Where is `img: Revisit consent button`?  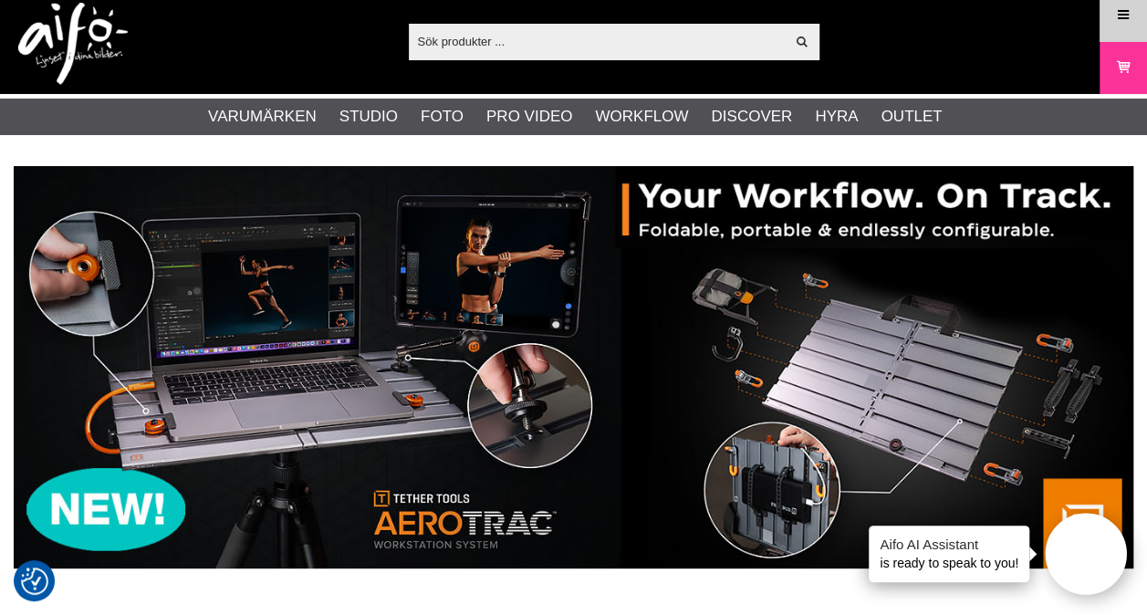 img: Revisit consent button is located at coordinates (35, 581).